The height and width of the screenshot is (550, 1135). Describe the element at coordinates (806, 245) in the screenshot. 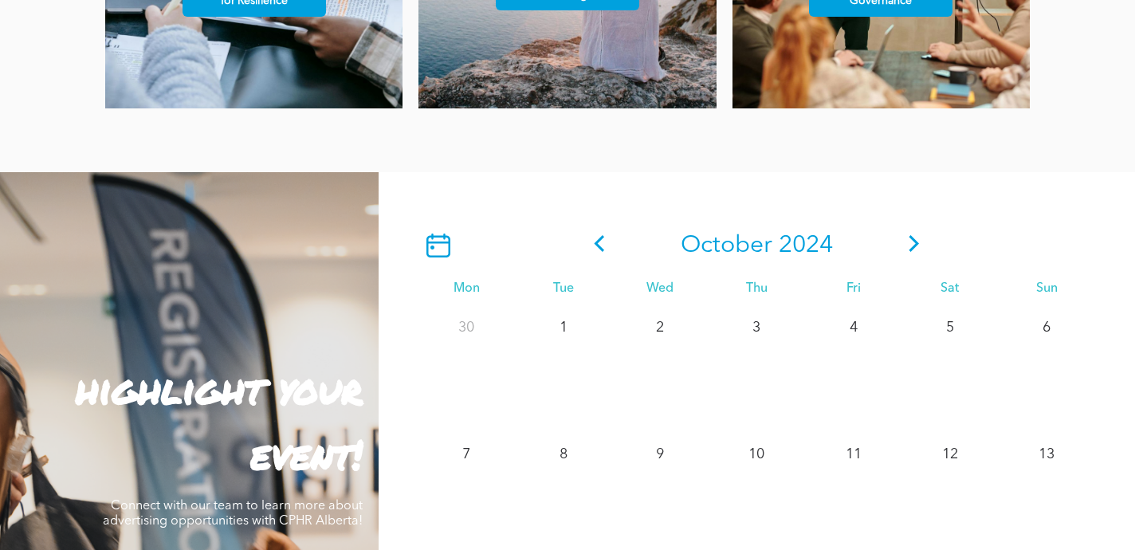

I see `span: 2024` at that location.